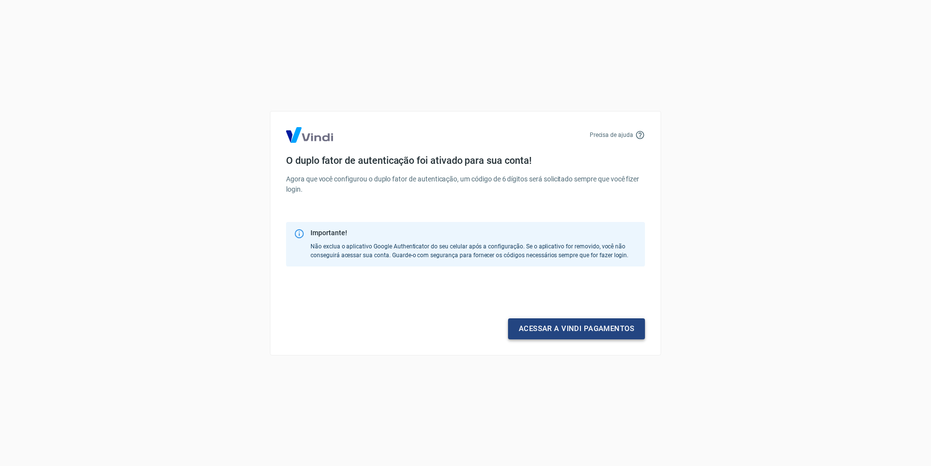 This screenshot has width=931, height=466. I want to click on div: Importante!, so click(474, 233).